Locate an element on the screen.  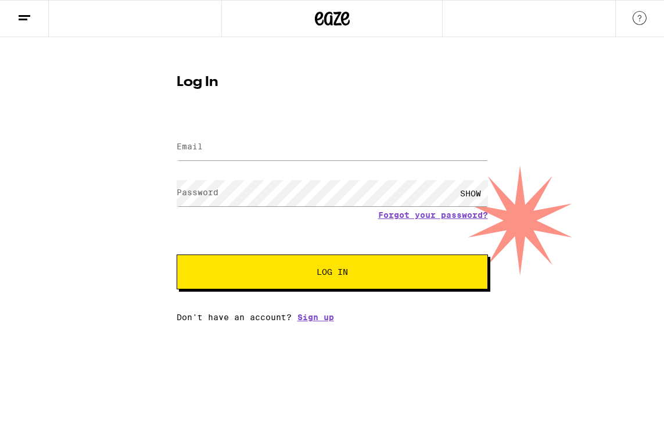
span: Log In is located at coordinates (332, 272).